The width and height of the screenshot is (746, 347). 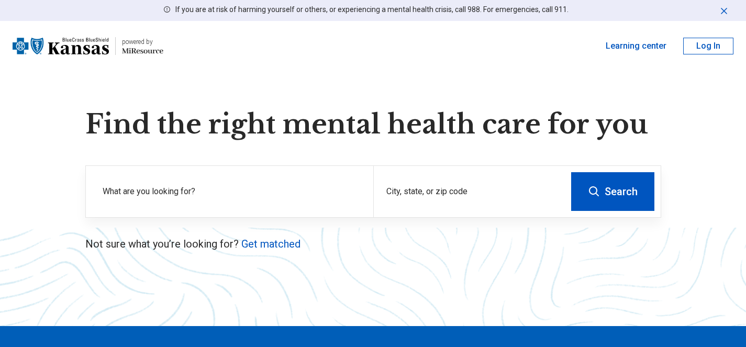 What do you see at coordinates (142, 42) in the screenshot?
I see `div: powered by` at bounding box center [142, 42].